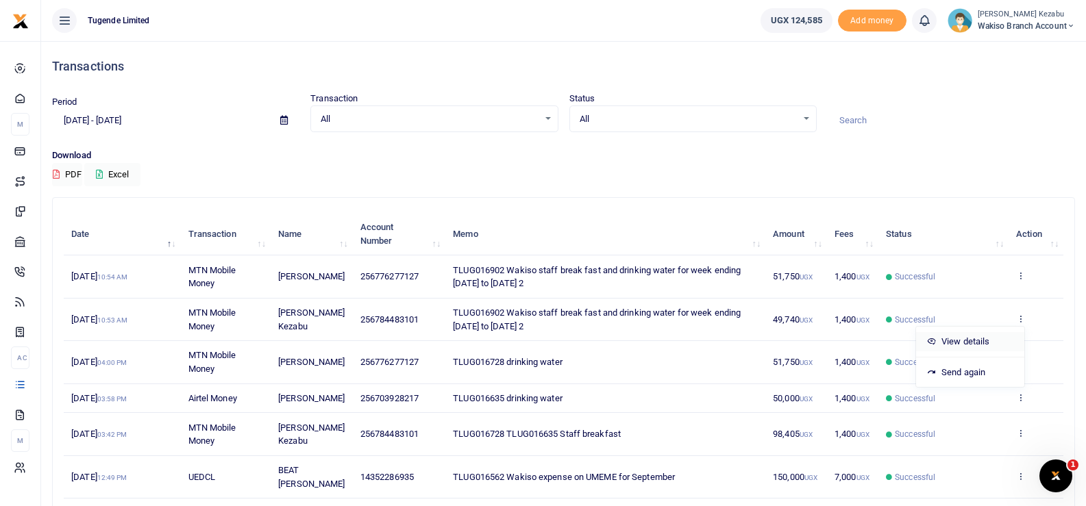 The height and width of the screenshot is (506, 1086). I want to click on li: Toup your wallet, so click(872, 21).